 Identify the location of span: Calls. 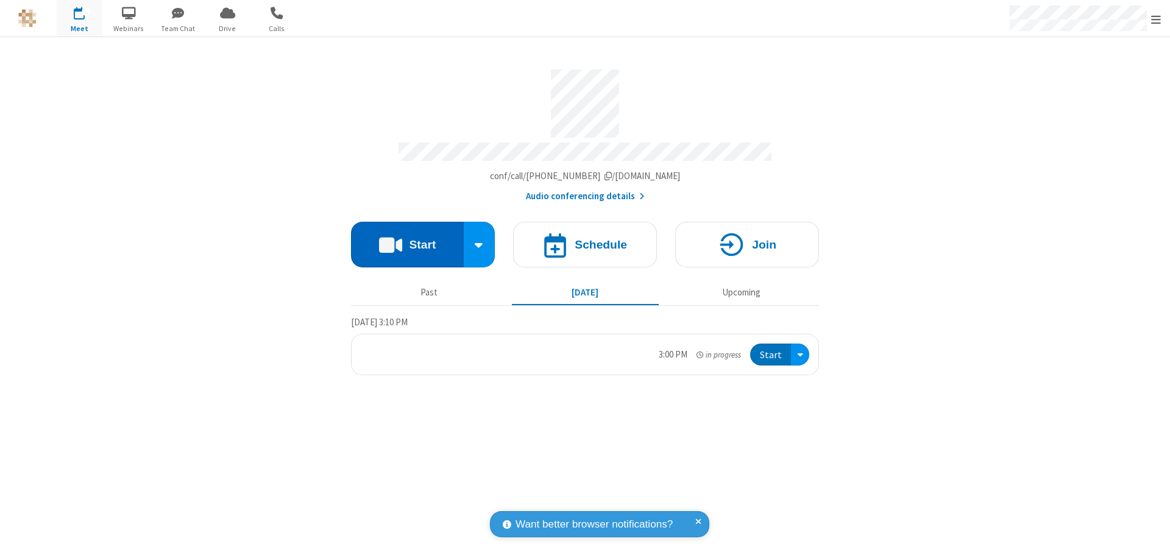
(277, 29).